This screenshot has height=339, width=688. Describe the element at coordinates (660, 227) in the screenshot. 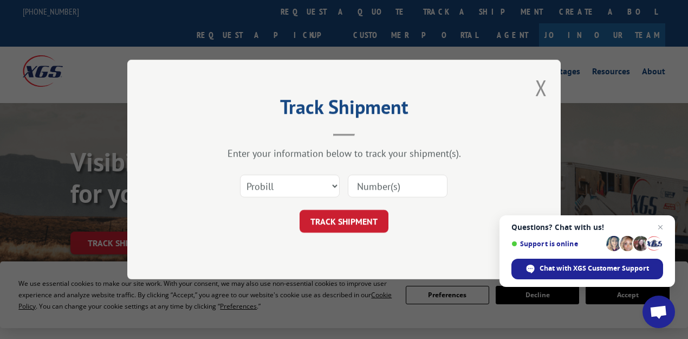

I see `span: Close chat` at that location.